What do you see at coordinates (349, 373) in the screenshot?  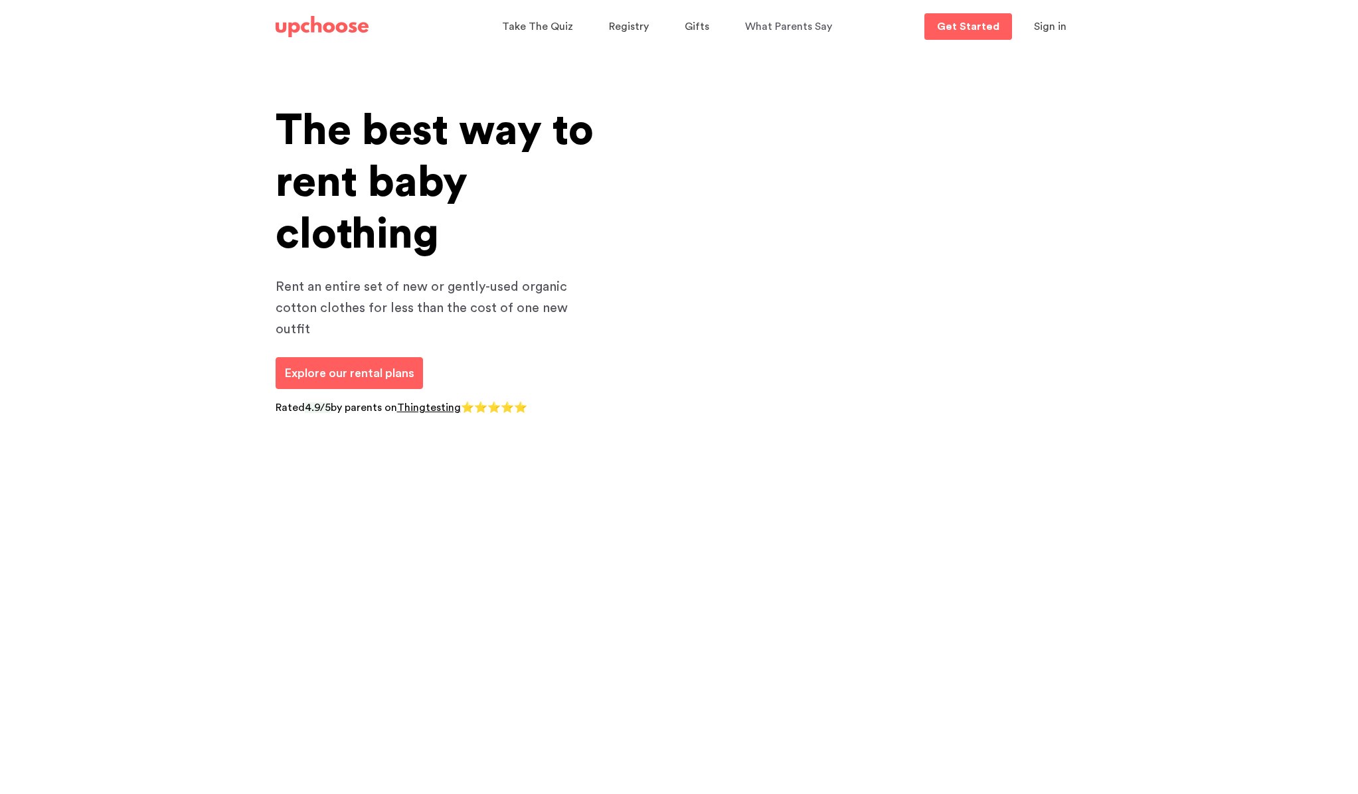 I see `a: Explore our rental plans` at bounding box center [349, 373].